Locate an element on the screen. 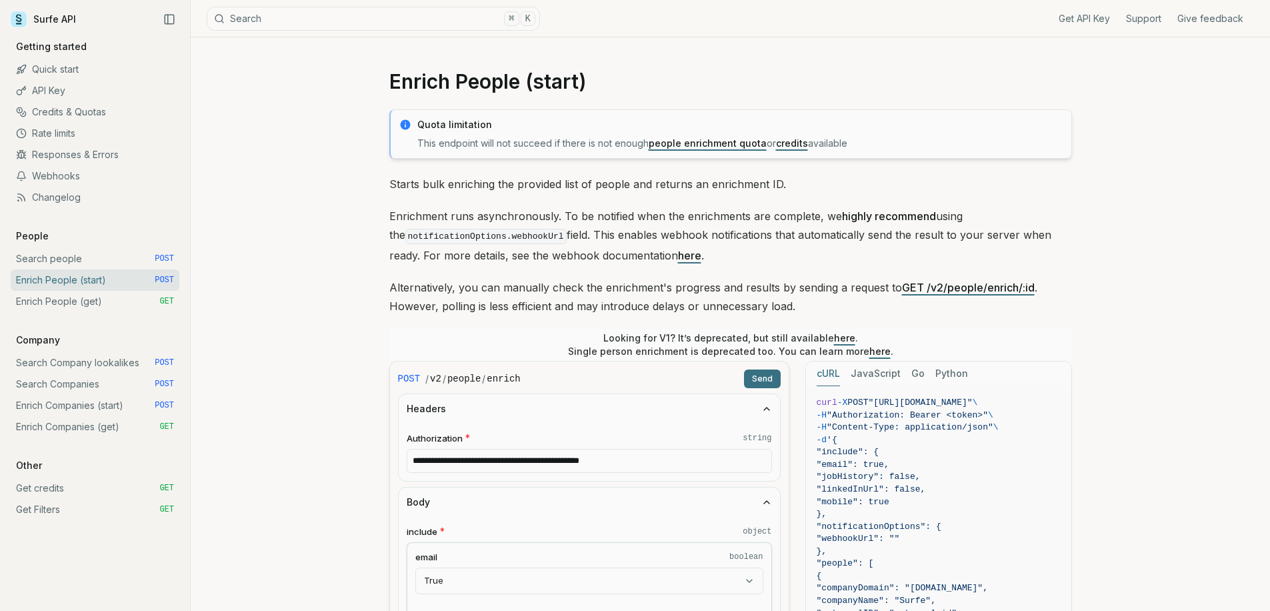  span: "Authorization: Bearer <token>" is located at coordinates (907, 415).